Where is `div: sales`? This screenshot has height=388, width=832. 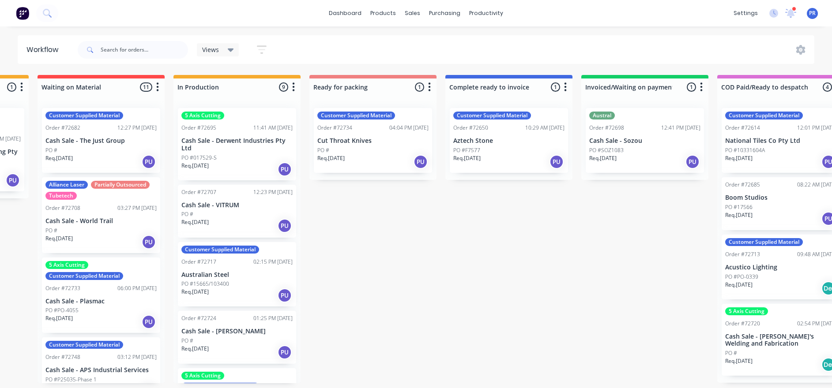
div: sales is located at coordinates (412, 13).